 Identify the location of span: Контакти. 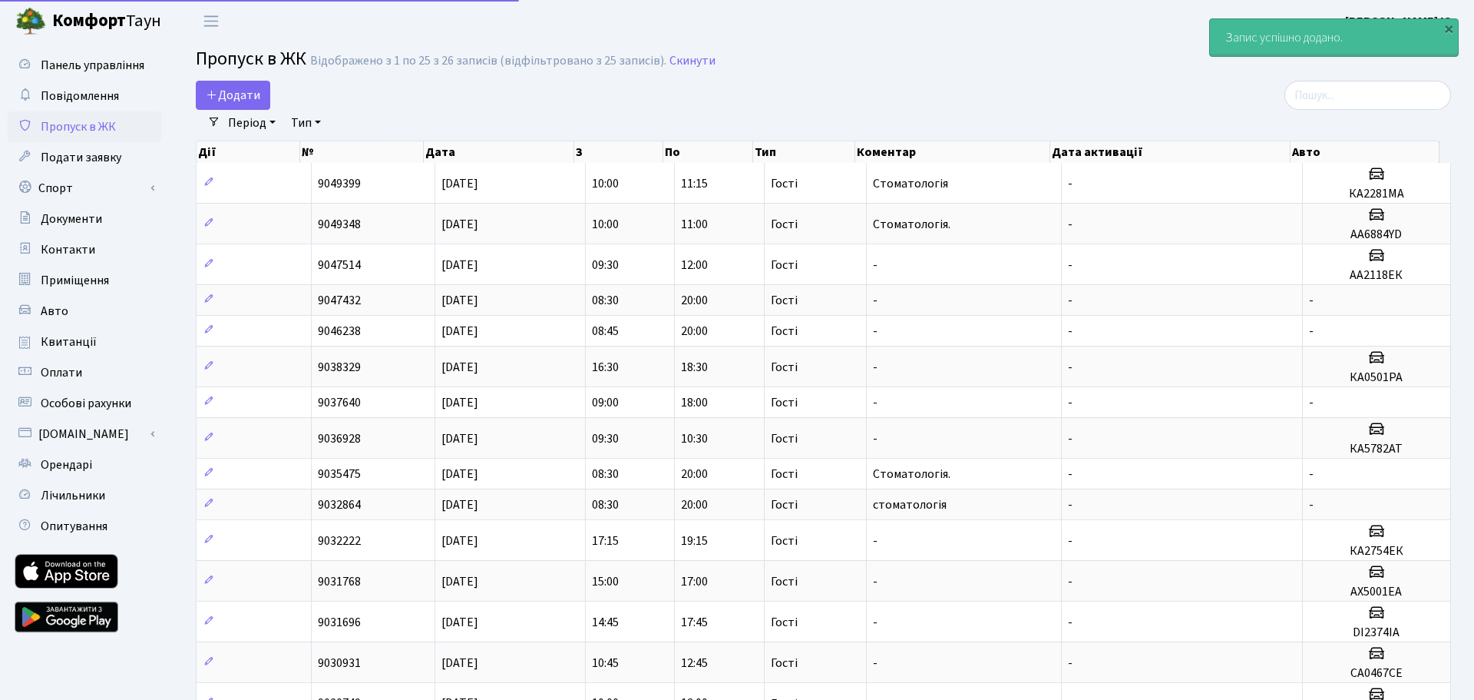
(68, 250).